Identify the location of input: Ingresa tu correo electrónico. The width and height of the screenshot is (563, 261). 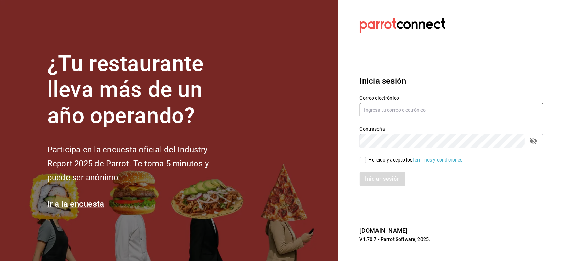
(451, 110).